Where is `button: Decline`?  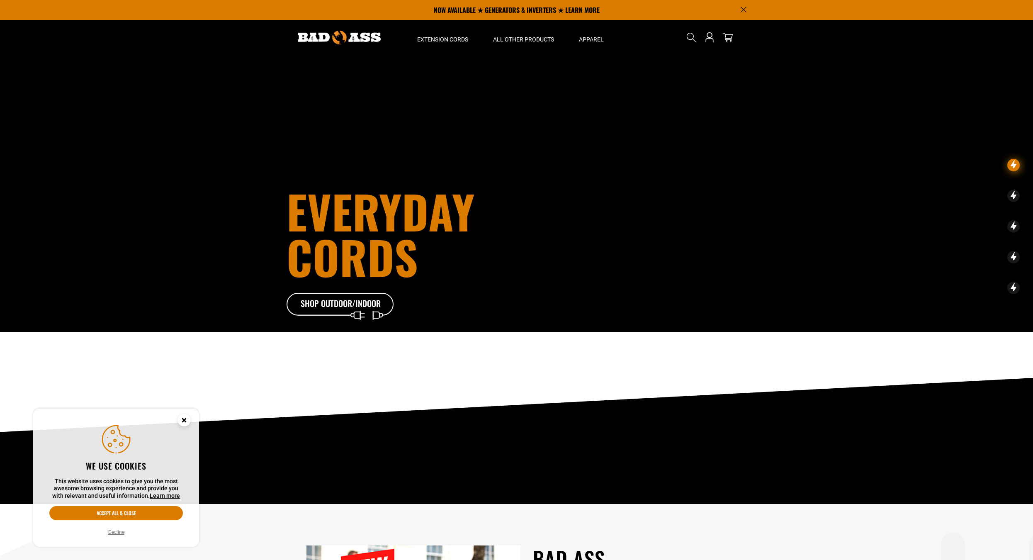 button: Decline is located at coordinates (116, 532).